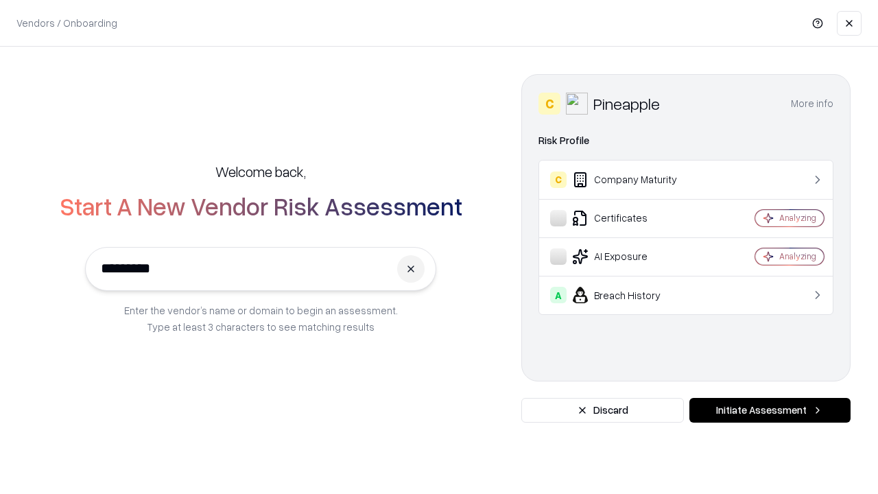 The image size is (878, 494). I want to click on button: Discard, so click(602, 410).